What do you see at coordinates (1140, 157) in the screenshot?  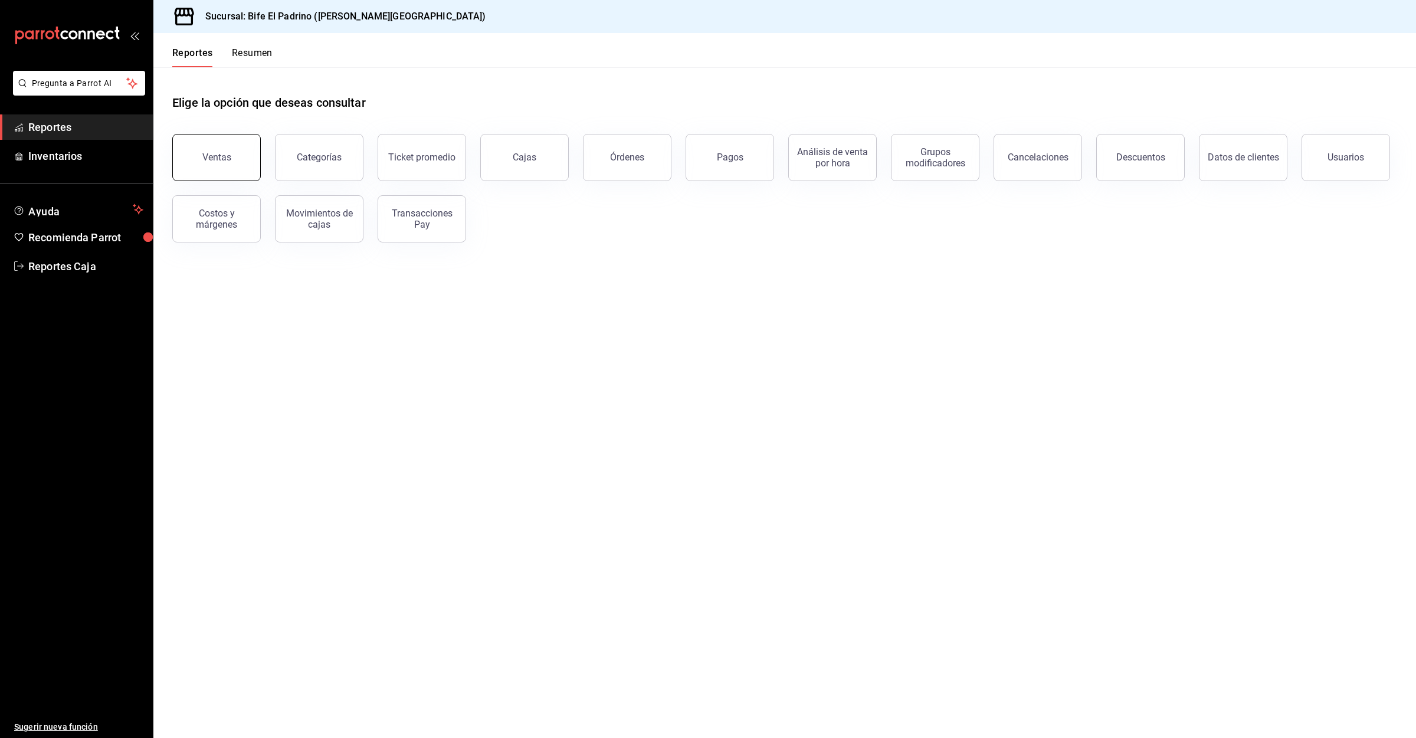 I see `button: Descuentos` at bounding box center [1140, 157].